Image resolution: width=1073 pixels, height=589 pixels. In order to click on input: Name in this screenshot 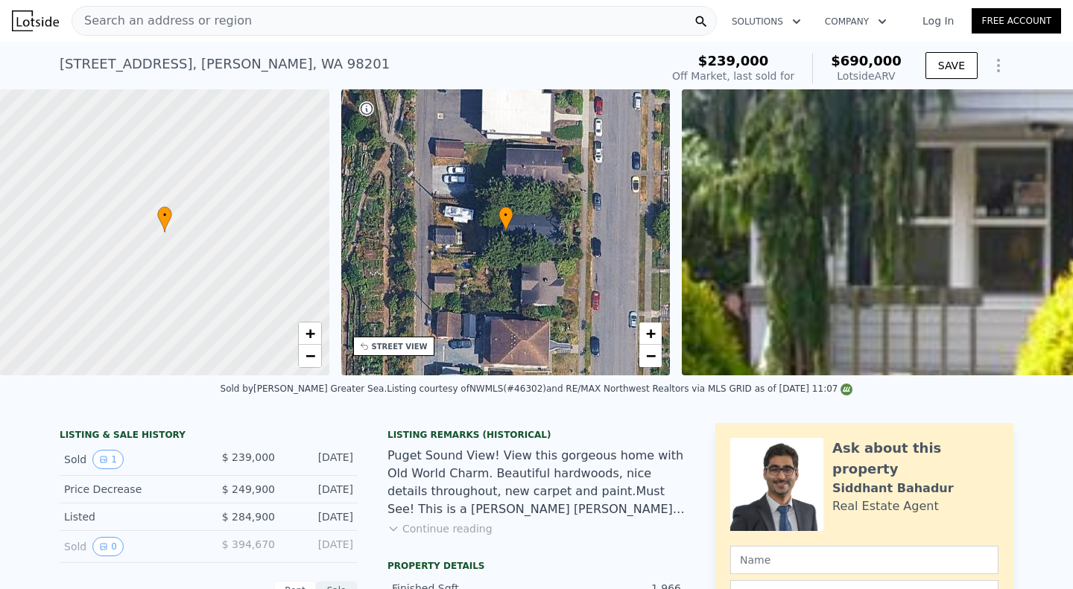, I will do `click(864, 560)`.